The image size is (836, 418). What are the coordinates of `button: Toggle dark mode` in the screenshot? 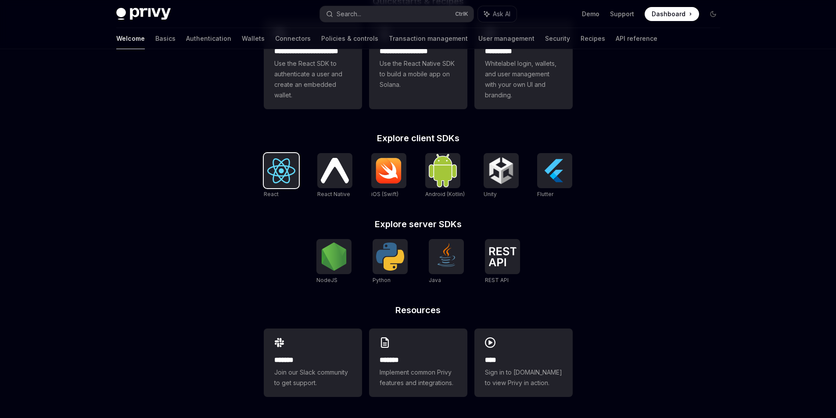 It's located at (713, 14).